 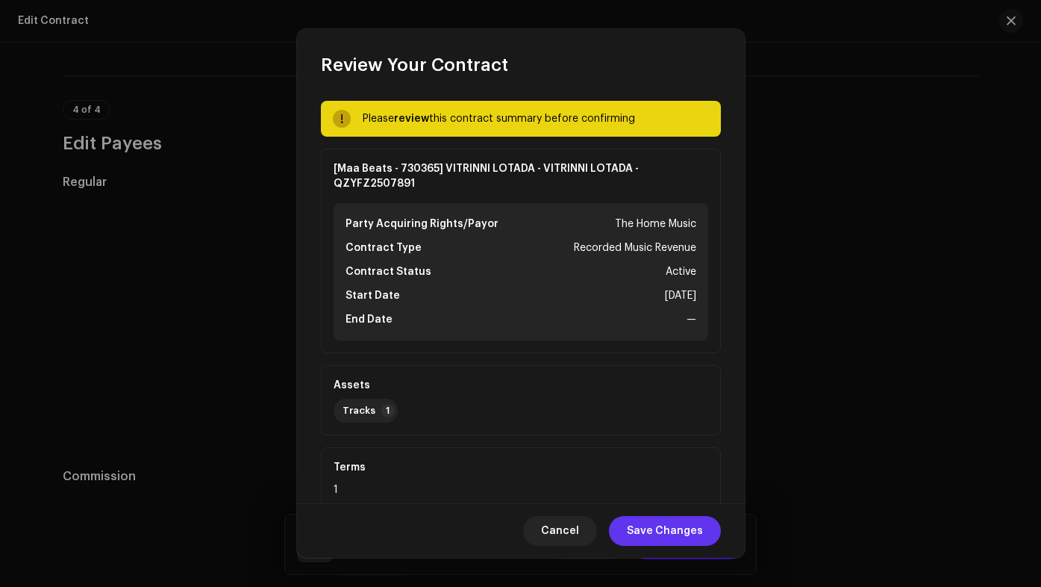 I want to click on div: Recorded Music Revenue, so click(x=635, y=248).